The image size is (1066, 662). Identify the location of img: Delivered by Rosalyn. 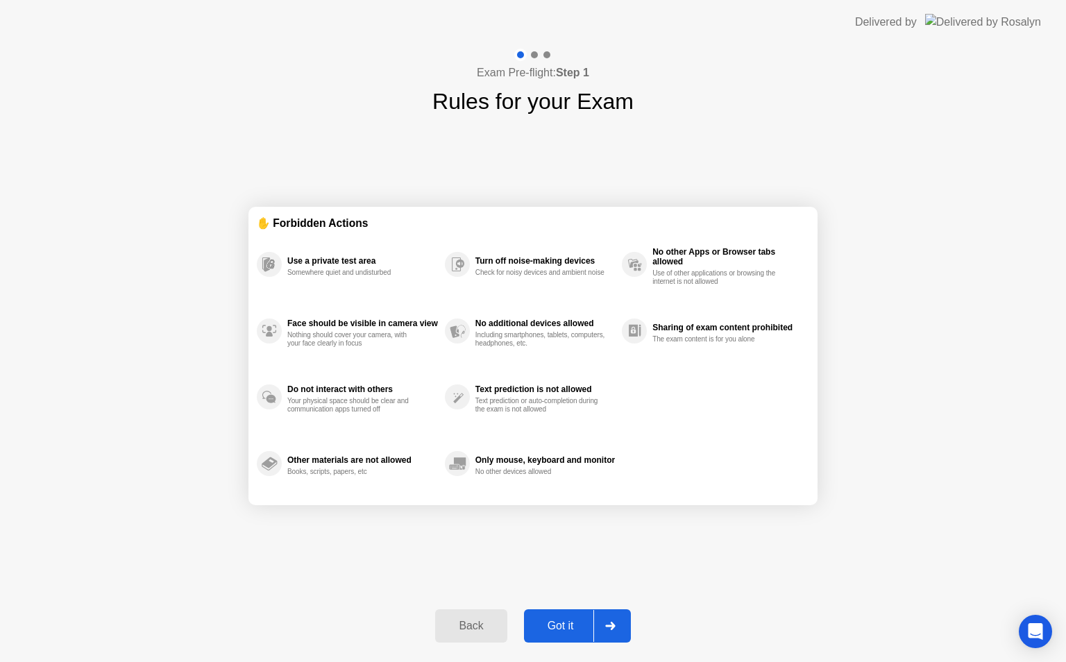
(982, 22).